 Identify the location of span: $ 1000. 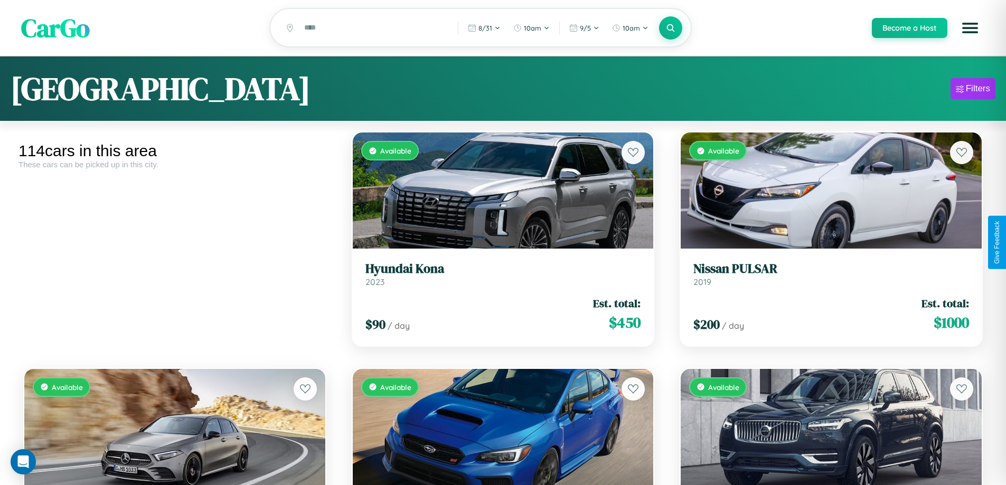
(951, 323).